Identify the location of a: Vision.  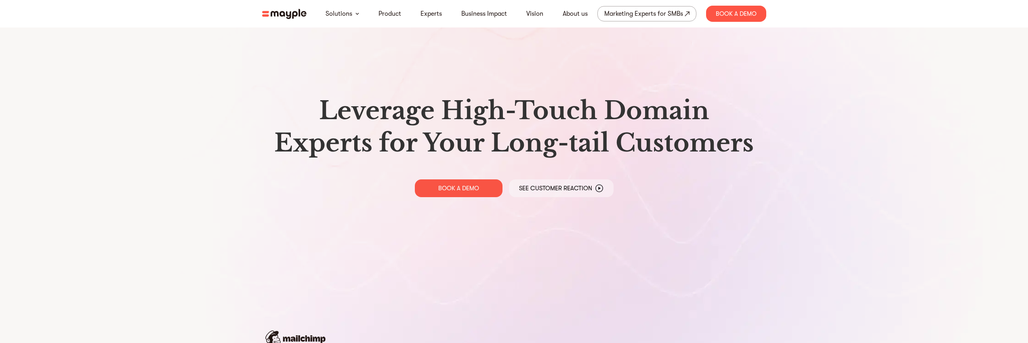
(535, 14).